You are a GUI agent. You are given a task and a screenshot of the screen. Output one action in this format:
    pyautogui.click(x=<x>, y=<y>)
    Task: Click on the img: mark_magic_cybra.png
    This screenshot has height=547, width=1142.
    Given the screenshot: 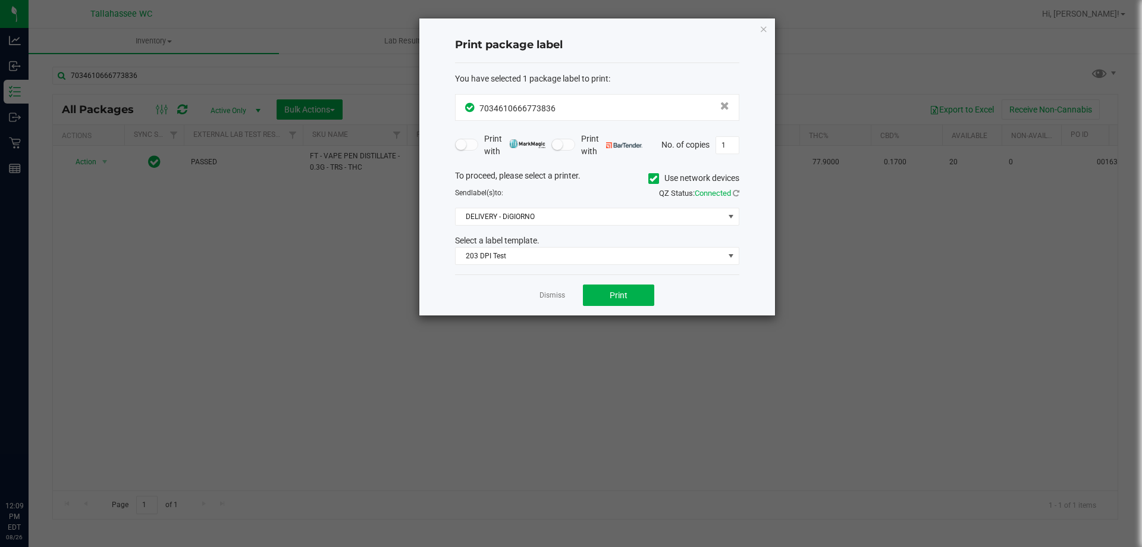 What is the action you would take?
    pyautogui.click(x=527, y=143)
    